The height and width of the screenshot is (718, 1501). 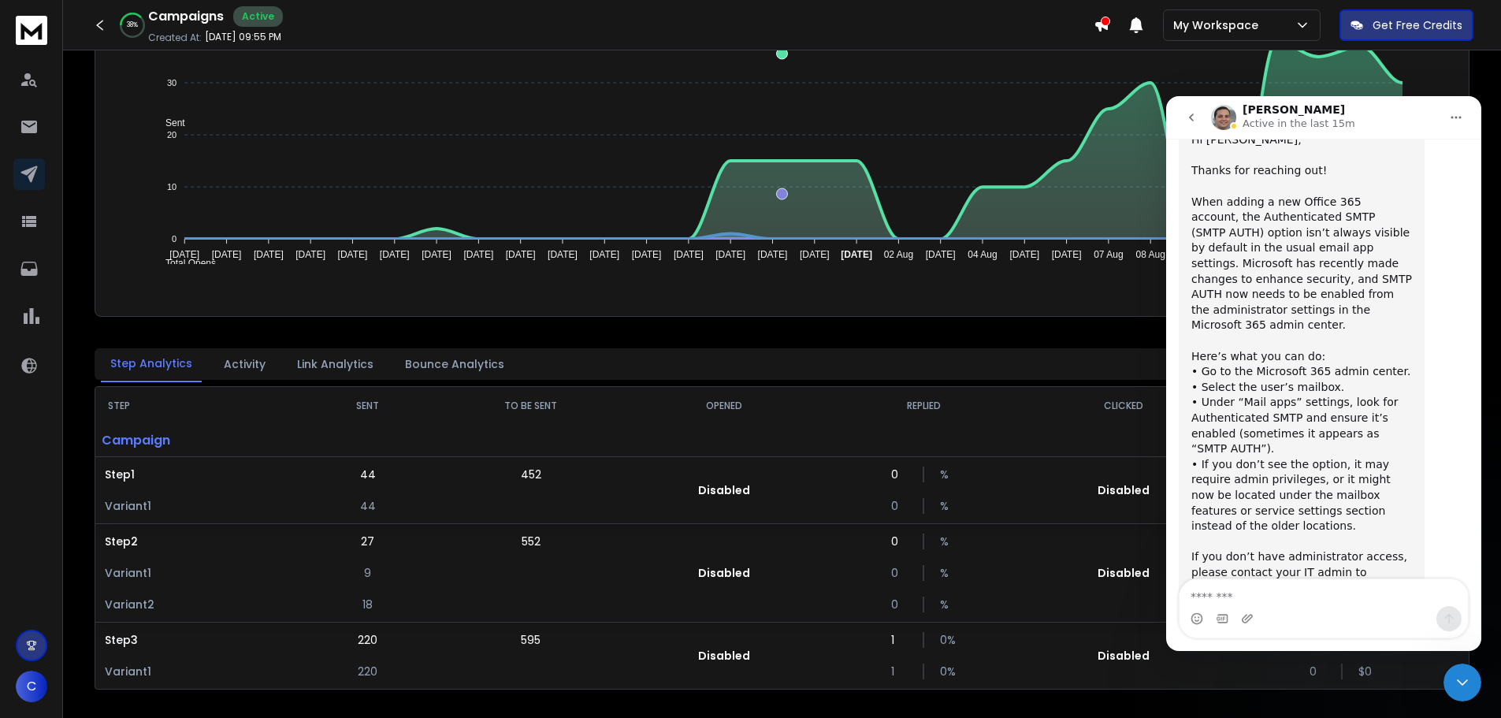 What do you see at coordinates (136, 67) in the screenshot?
I see `div: Thanks for reaching out!` at bounding box center [136, 67].